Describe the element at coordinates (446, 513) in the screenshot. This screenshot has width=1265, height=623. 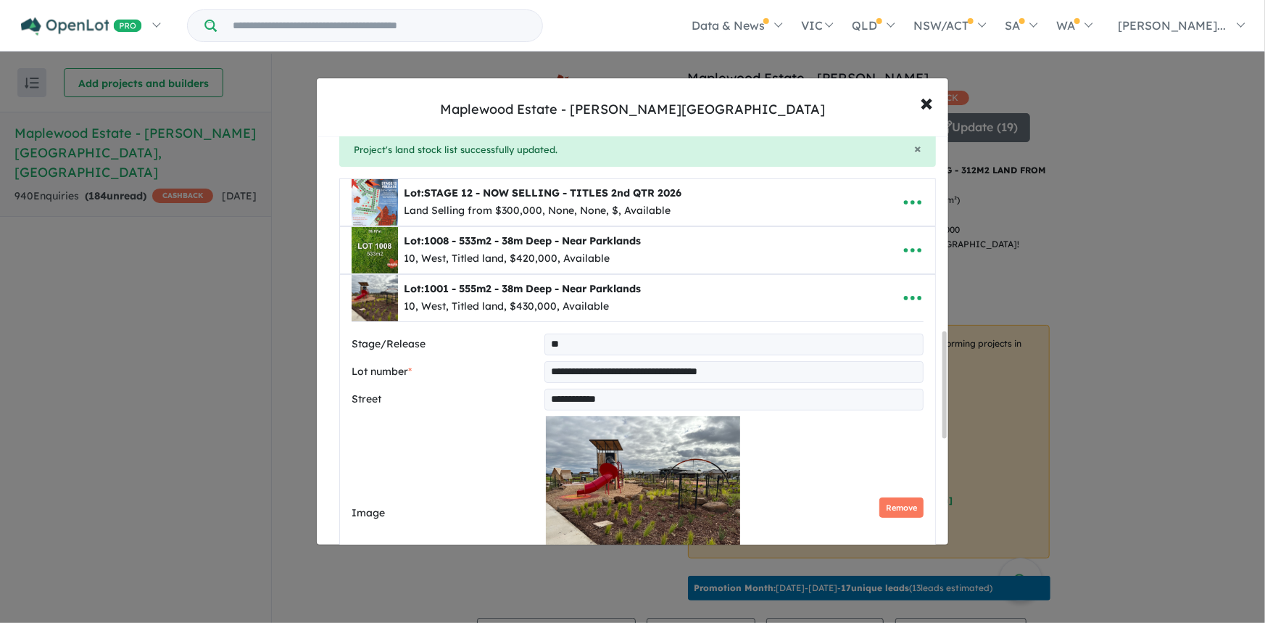
I see `label: Image` at that location.